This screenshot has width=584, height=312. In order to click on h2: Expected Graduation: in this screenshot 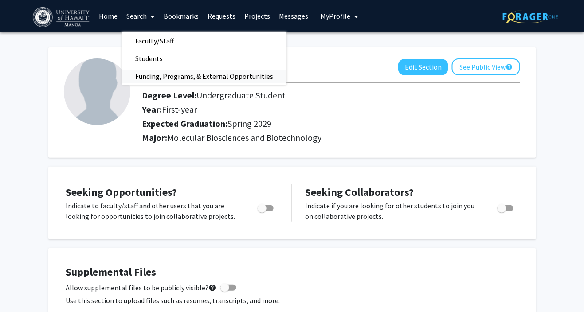, I will do `click(319, 124)`.